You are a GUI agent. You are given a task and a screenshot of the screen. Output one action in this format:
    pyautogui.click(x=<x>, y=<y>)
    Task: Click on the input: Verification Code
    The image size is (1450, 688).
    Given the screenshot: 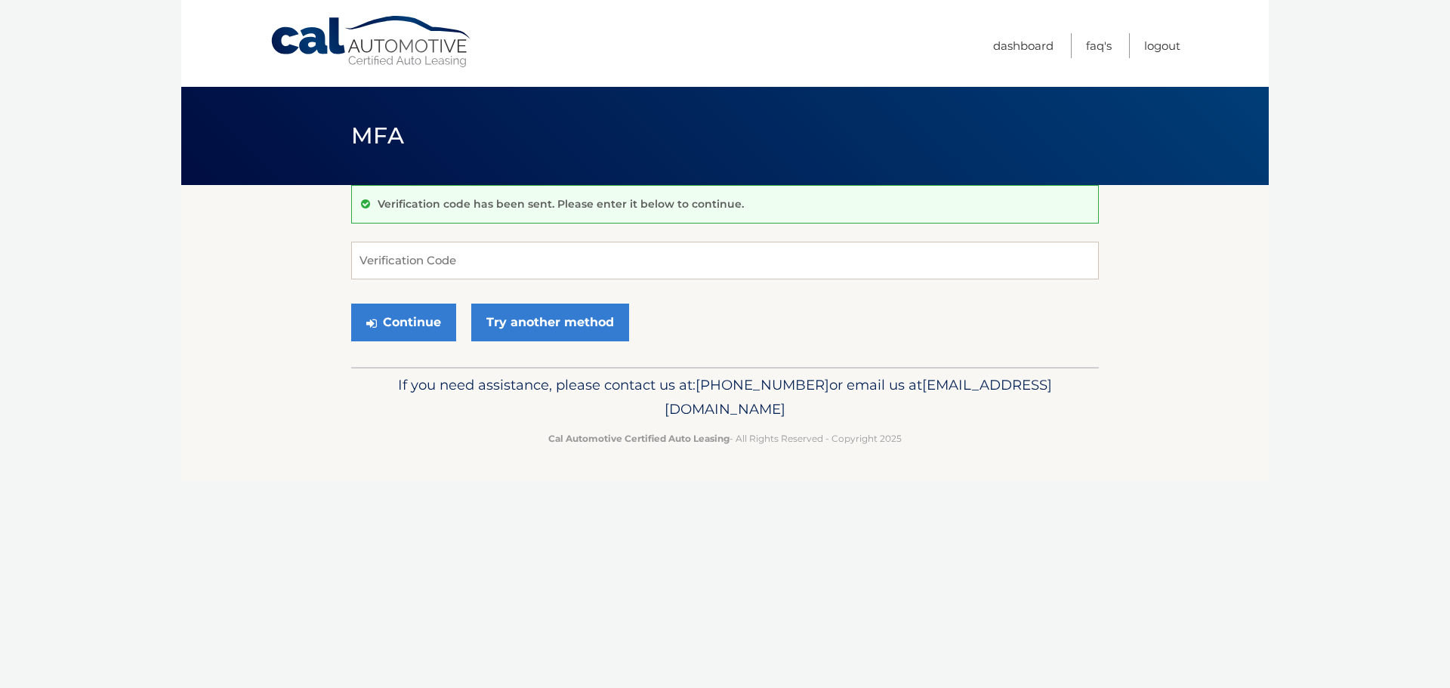 What is the action you would take?
    pyautogui.click(x=725, y=261)
    